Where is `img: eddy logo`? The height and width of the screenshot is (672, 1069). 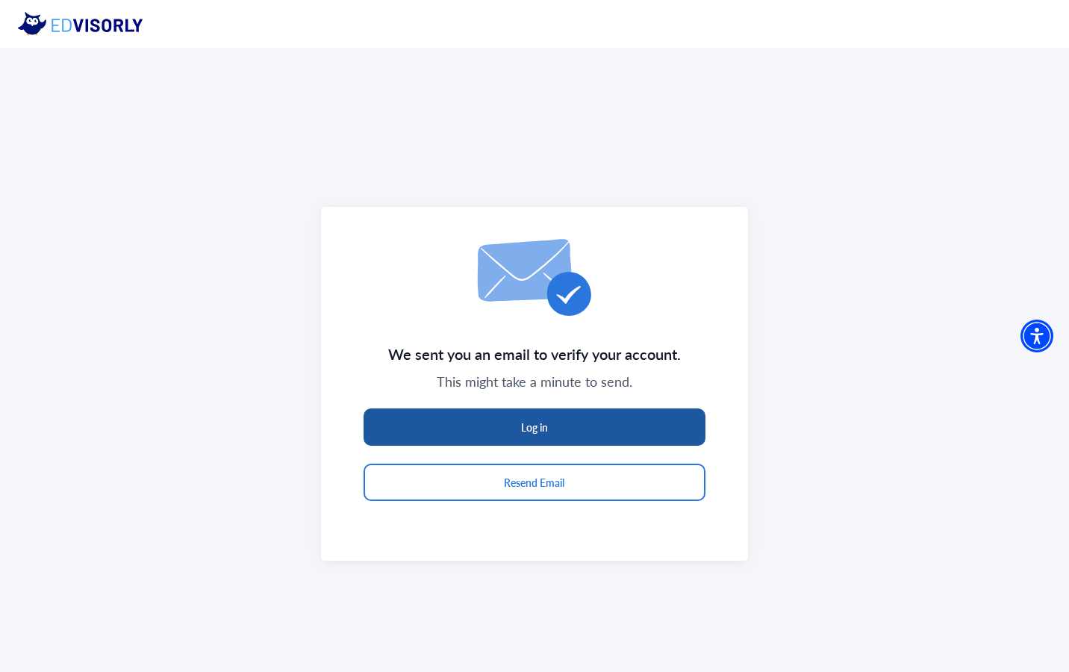
img: eddy logo is located at coordinates (87, 24).